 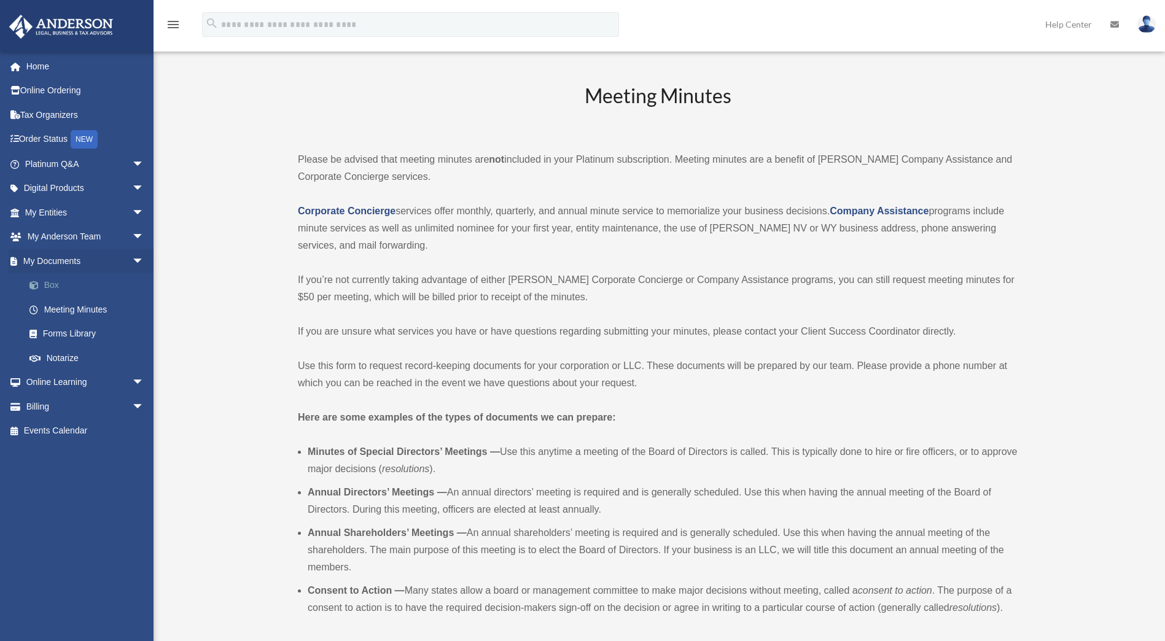 I want to click on i: search, so click(x=212, y=23).